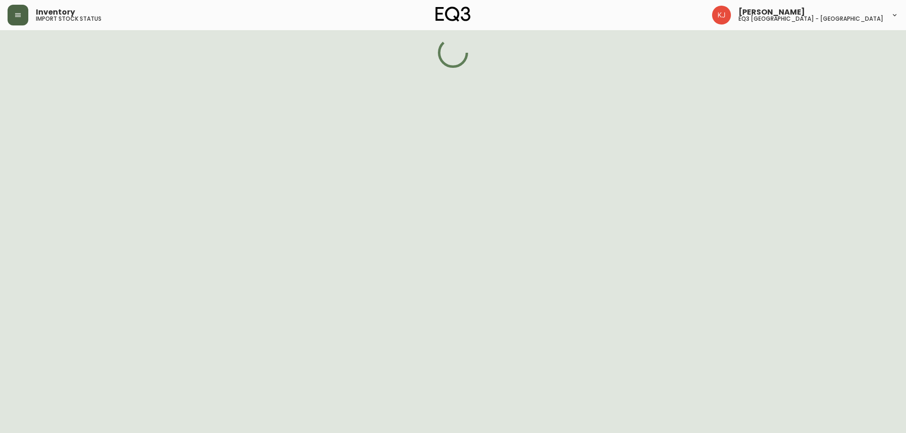 The image size is (906, 433). What do you see at coordinates (453, 14) in the screenshot?
I see `img: logo` at bounding box center [453, 14].